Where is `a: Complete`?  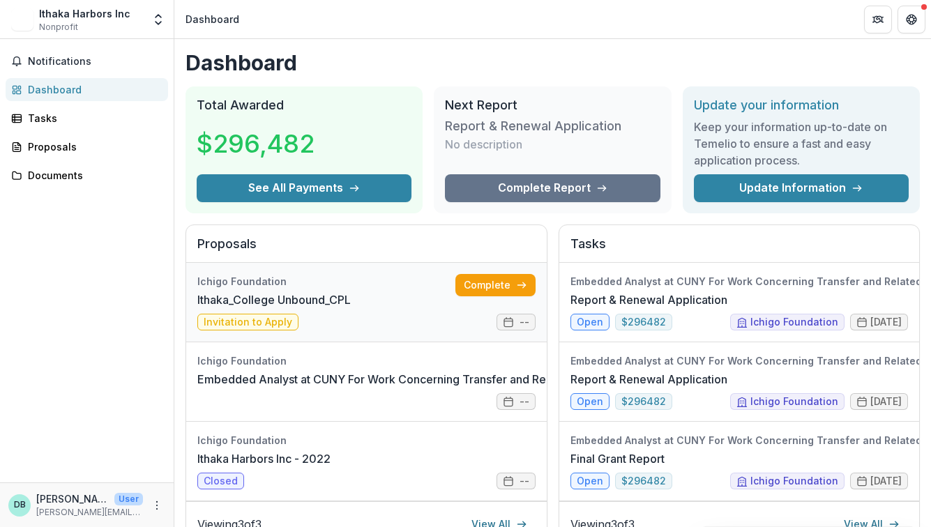
a: Complete is located at coordinates (495, 285).